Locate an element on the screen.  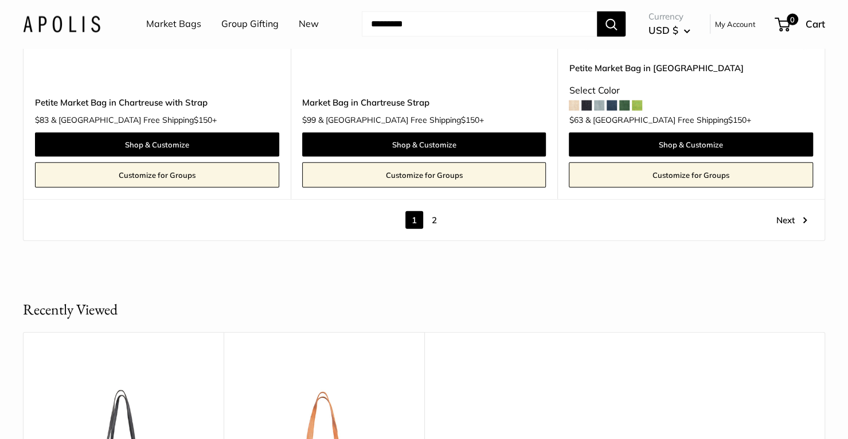
a: Petite Market Bag in Chartreuse with Strap is located at coordinates (157, 102).